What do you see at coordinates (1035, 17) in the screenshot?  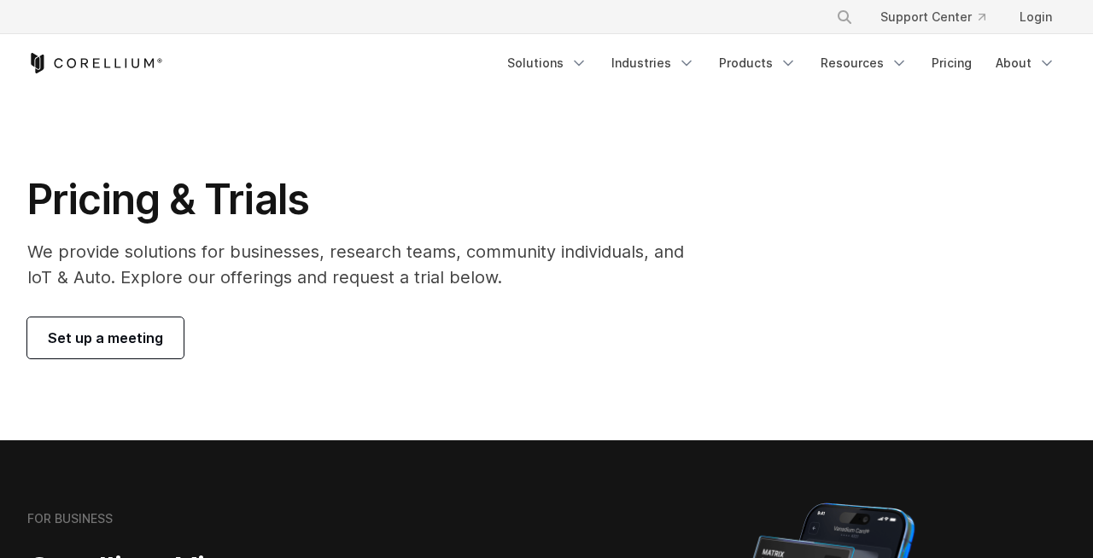 I see `a: Login` at bounding box center [1035, 17].